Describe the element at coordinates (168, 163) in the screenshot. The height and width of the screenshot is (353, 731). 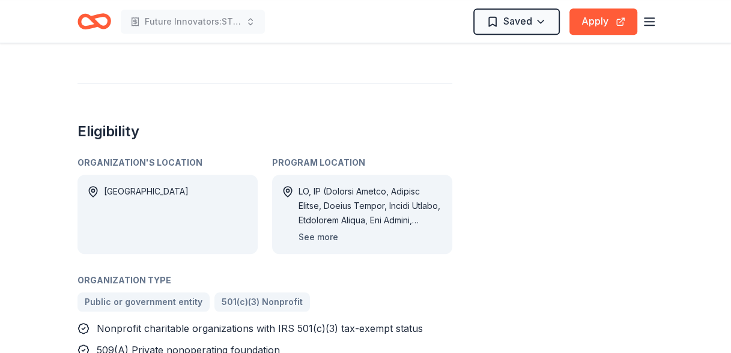
I see `div: Organization's Location` at that location.